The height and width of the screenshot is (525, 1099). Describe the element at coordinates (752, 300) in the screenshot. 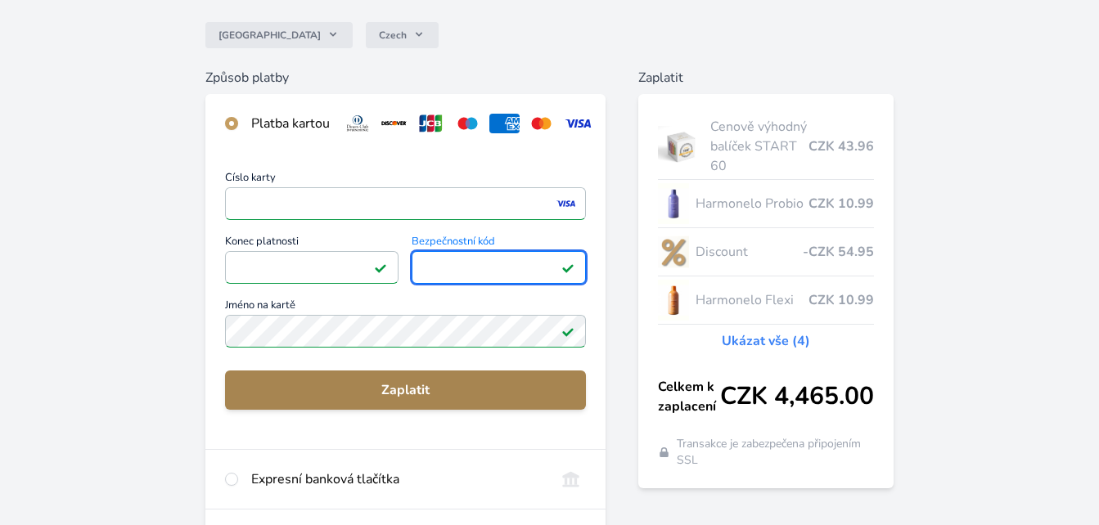

I see `span: Harmonelo Flexi` at that location.